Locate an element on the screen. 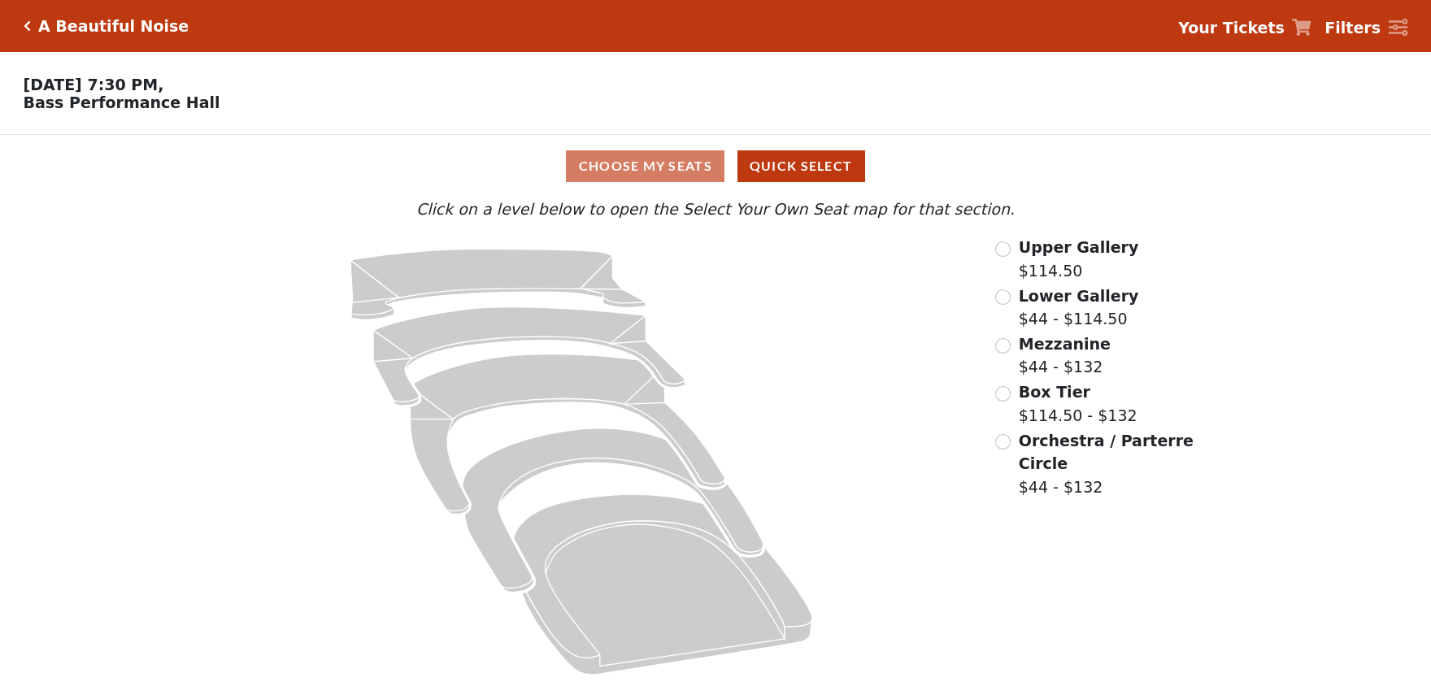 This screenshot has width=1431, height=695. a: Your Tickets is located at coordinates (1245, 28).